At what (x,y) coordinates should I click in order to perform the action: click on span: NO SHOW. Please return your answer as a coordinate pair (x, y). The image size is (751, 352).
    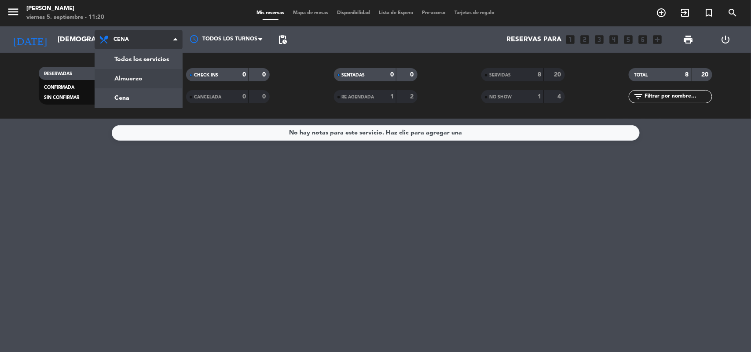
    Looking at the image, I should click on (500, 97).